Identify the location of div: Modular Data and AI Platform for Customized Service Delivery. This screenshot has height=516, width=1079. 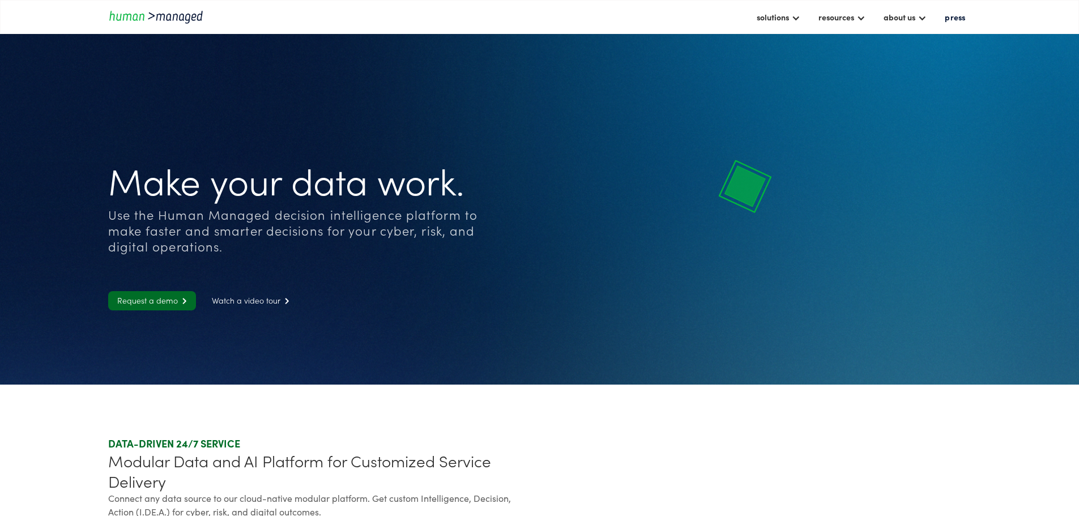
(322, 471).